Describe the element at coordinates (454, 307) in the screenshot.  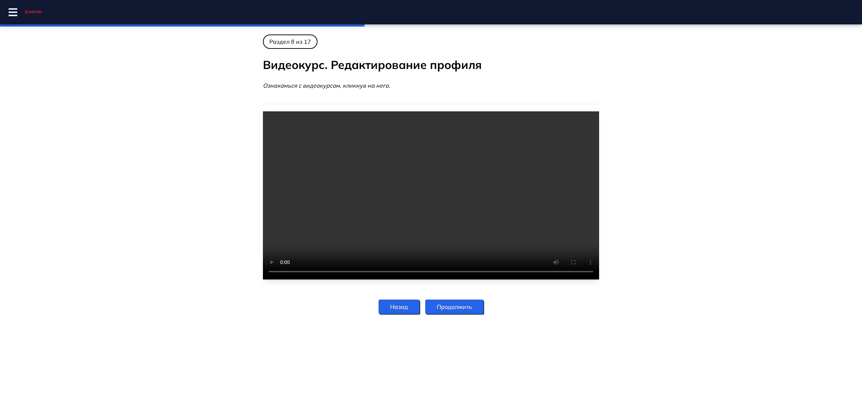
I see `button: Продолжить` at that location.